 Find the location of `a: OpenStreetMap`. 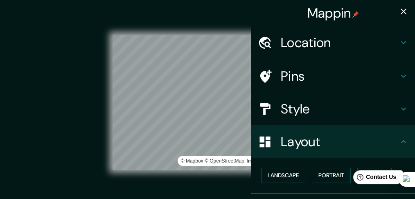

a: OpenStreetMap is located at coordinates (224, 161).